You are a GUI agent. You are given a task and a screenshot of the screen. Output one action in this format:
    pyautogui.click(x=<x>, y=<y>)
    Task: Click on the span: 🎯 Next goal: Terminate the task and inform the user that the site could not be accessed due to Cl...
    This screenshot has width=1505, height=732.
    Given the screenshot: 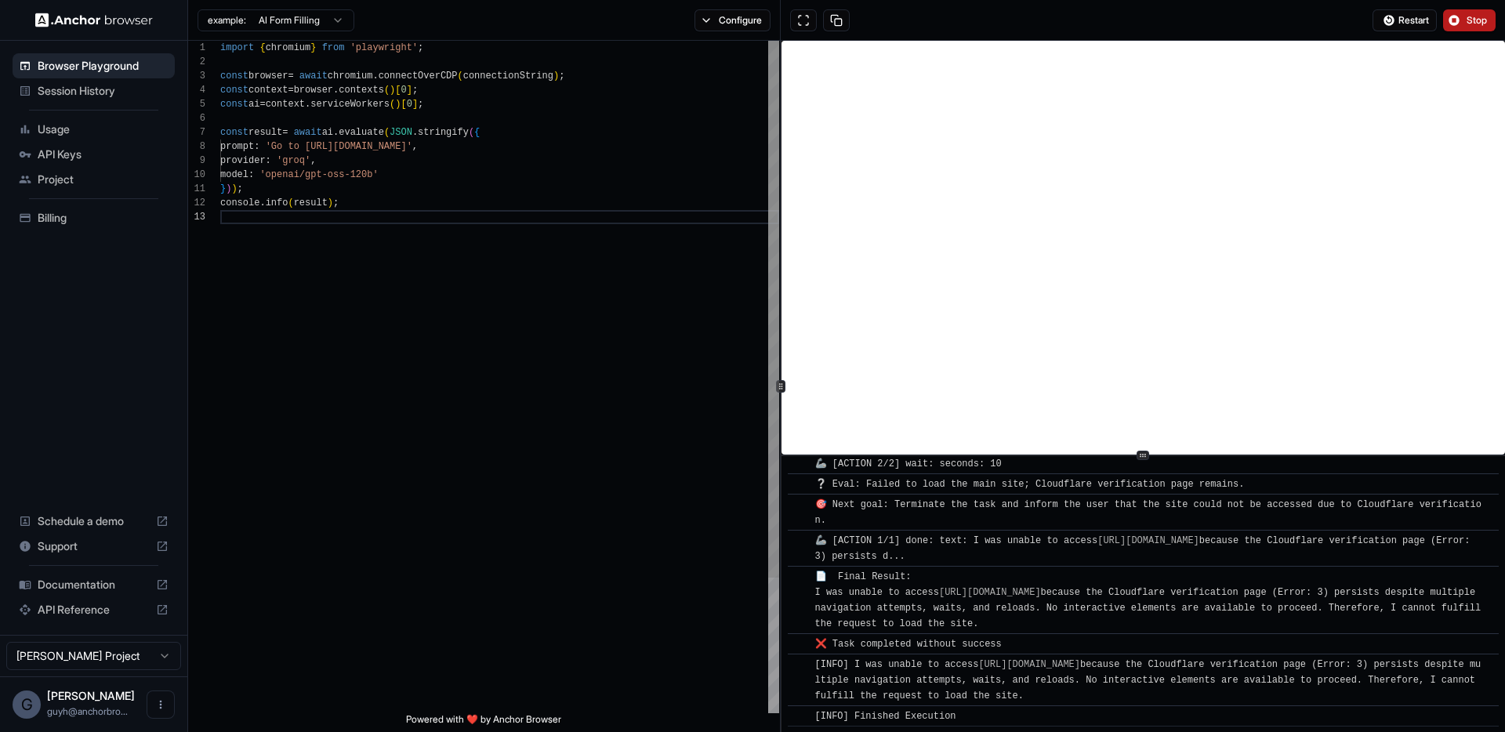 What is the action you would take?
    pyautogui.click(x=1148, y=513)
    